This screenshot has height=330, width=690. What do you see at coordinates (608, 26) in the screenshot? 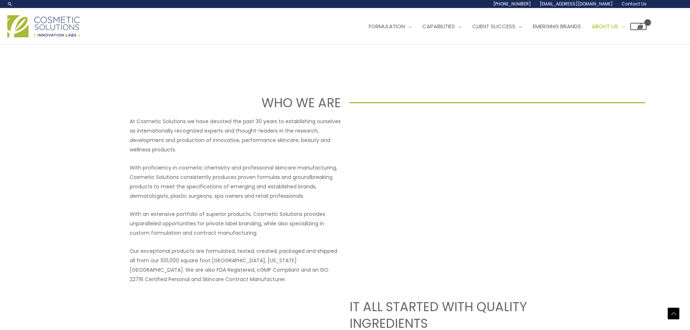
I see `a: About Us` at bounding box center [608, 26].